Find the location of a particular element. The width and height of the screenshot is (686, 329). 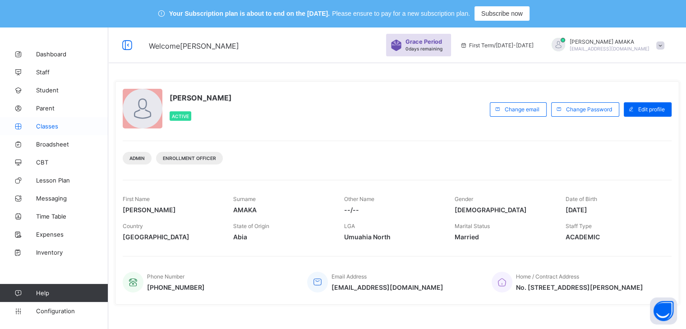

span: Staff Type is located at coordinates (578, 226).